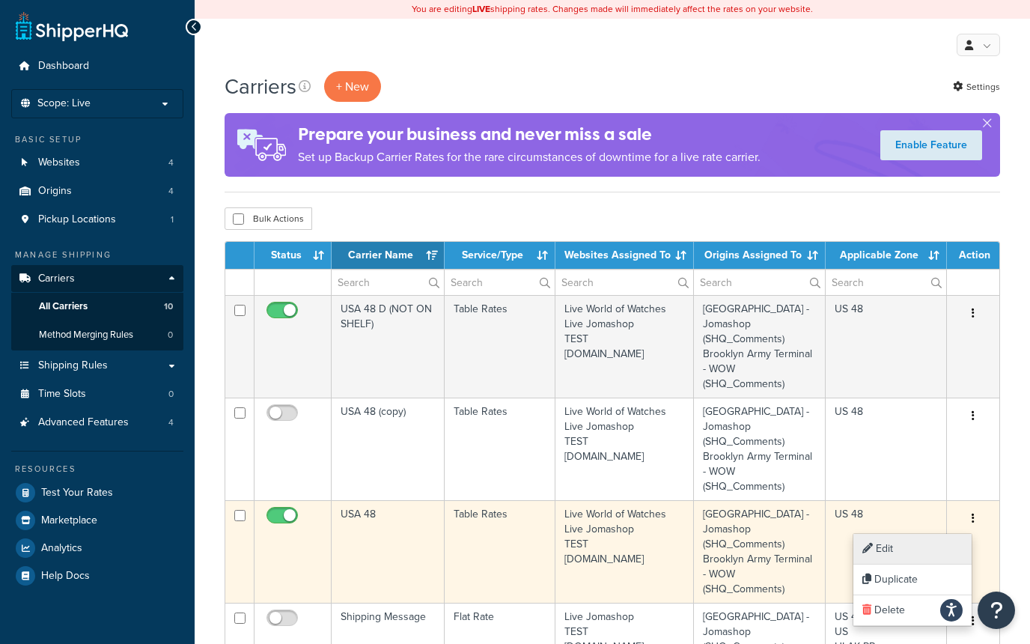 The height and width of the screenshot is (644, 1030). I want to click on span: Dashboard, so click(64, 66).